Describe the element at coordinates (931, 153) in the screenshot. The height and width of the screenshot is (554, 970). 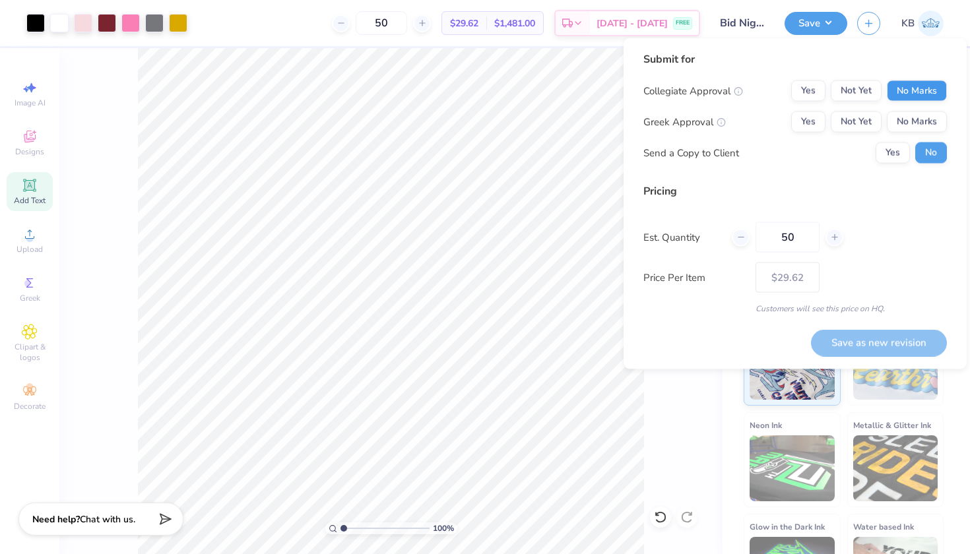
I see `button: No` at that location.